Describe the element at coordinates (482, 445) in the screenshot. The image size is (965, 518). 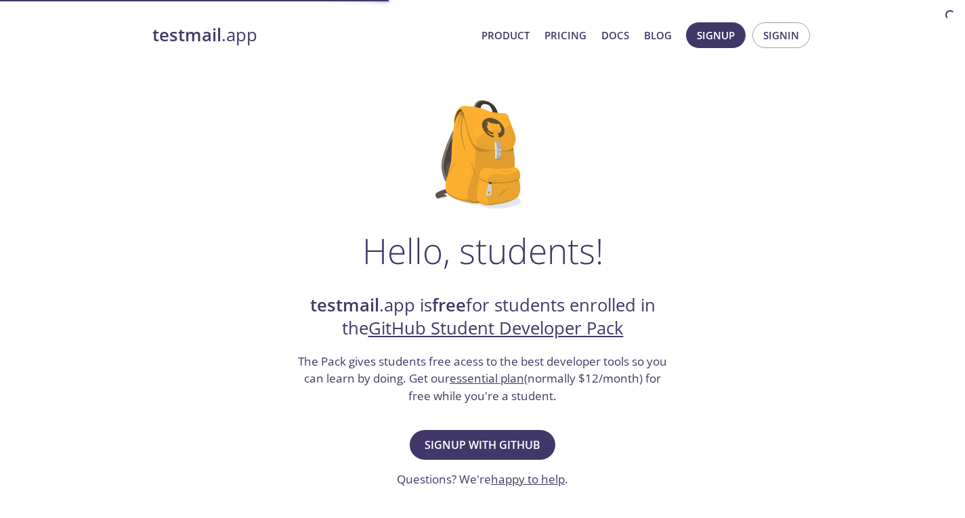
I see `button: Signup with GitHub` at that location.